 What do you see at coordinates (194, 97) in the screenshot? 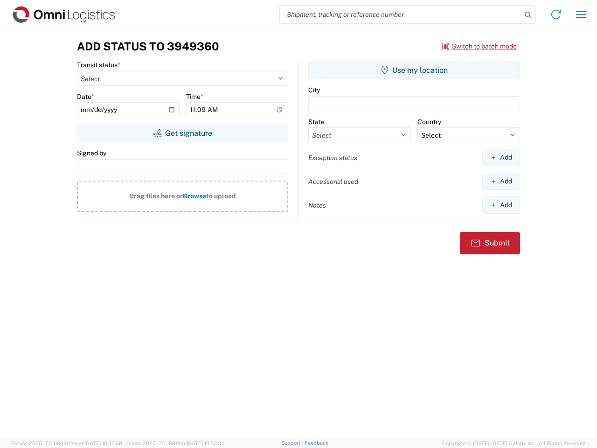
I see `label: Time` at bounding box center [194, 97].